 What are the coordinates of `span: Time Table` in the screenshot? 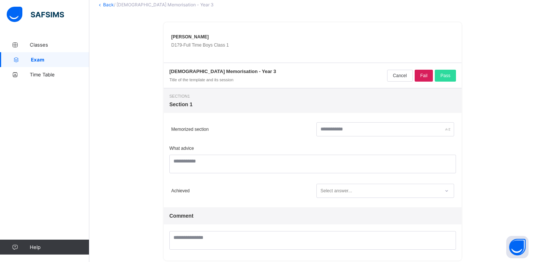 It's located at (60, 75).